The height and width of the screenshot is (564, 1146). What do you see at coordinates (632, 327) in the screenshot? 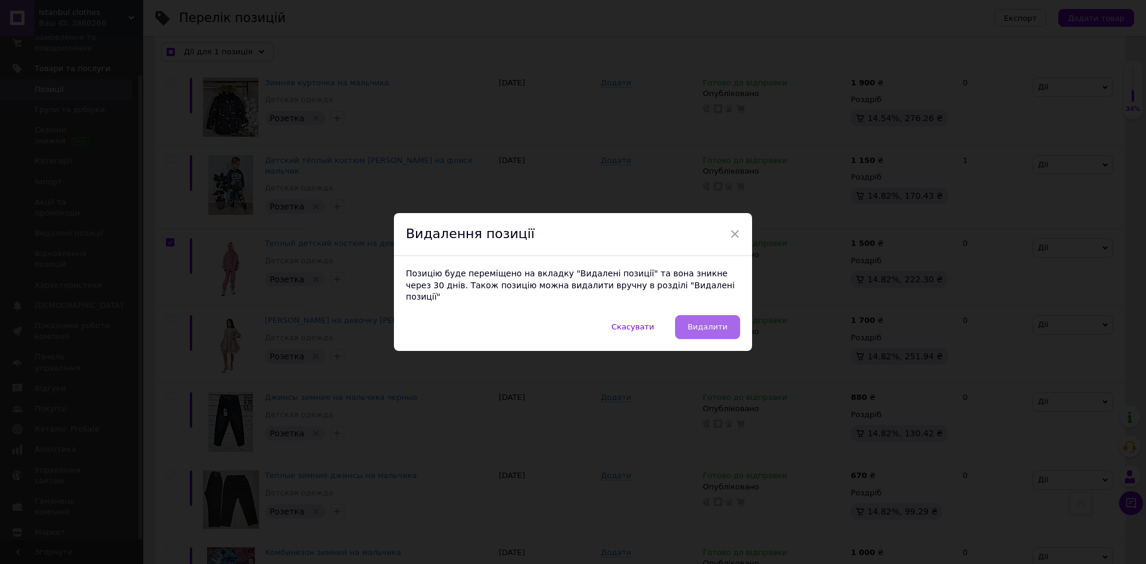
I see `button: Скасувати` at bounding box center [632, 327].